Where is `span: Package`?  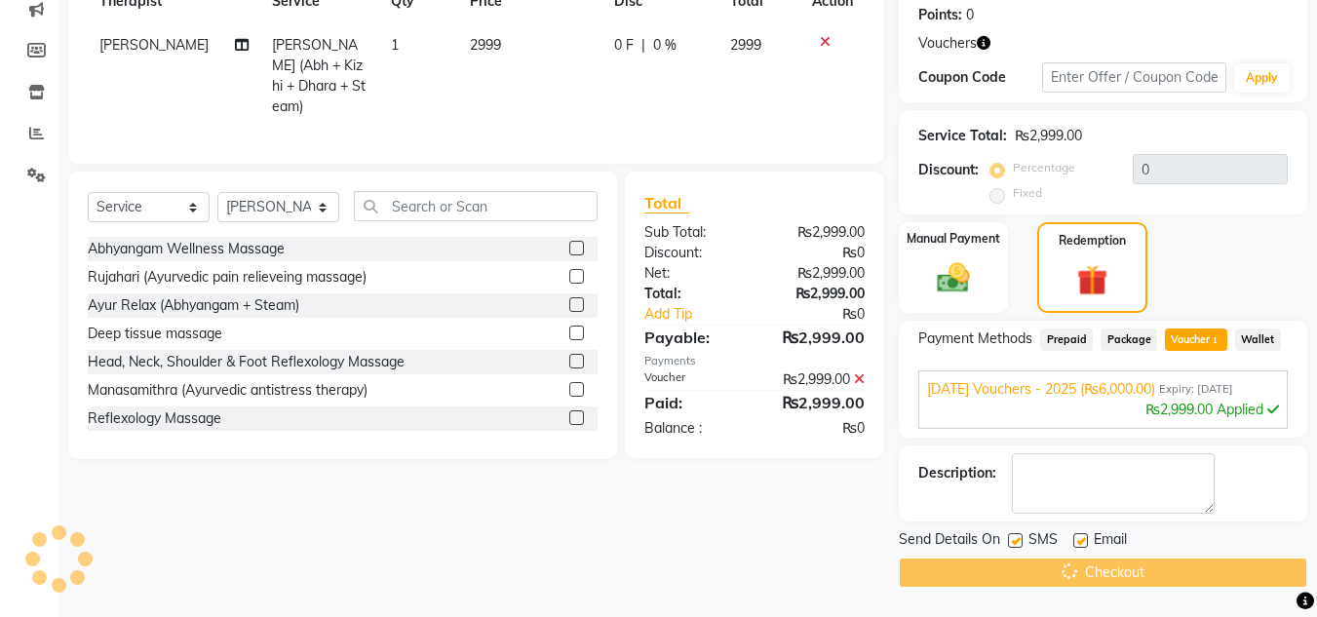 span: Package is located at coordinates (1128, 339).